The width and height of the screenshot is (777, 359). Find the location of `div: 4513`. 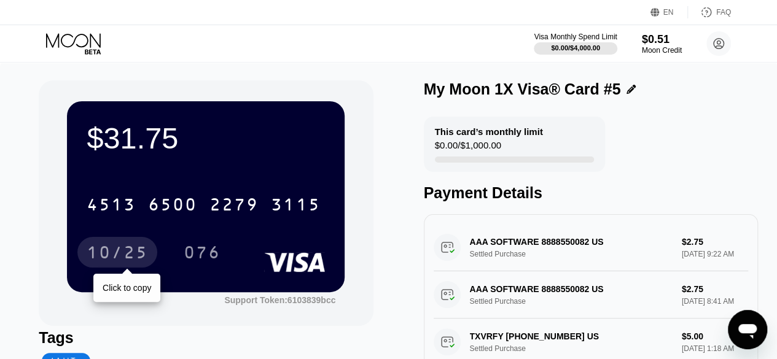

div: 4513 is located at coordinates (111, 206).